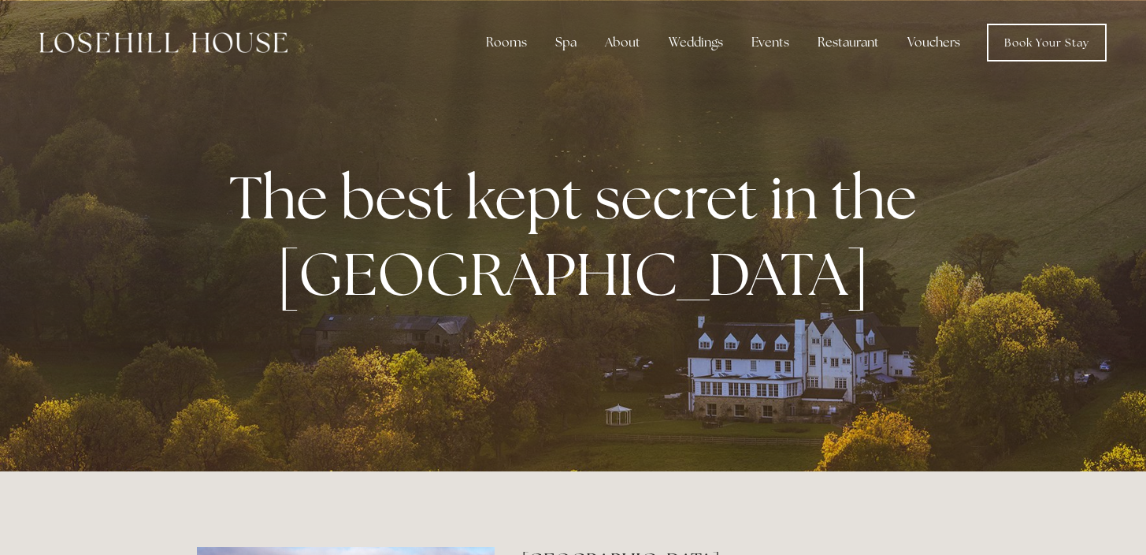 The width and height of the screenshot is (1146, 555). I want to click on img: Losehill House, so click(163, 43).